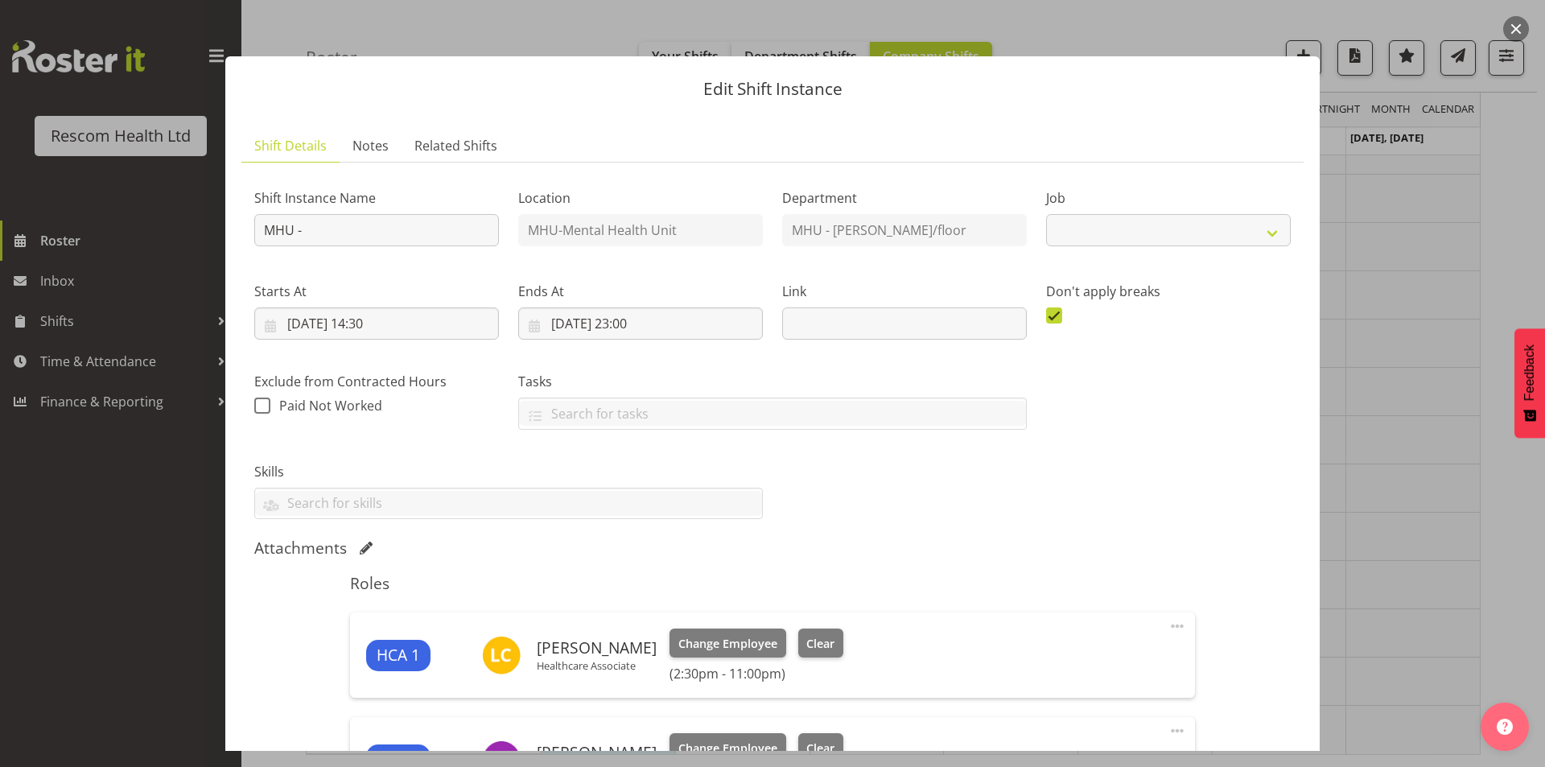 The image size is (1545, 767). What do you see at coordinates (772, 381) in the screenshot?
I see `label: Tasks` at bounding box center [772, 381].